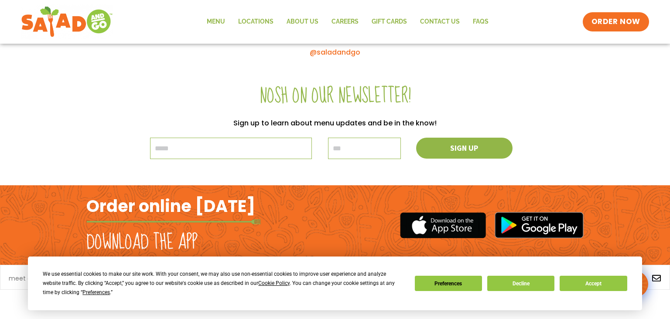 Image resolution: width=670 pixels, height=319 pixels. I want to click on button: Sign up, so click(465, 148).